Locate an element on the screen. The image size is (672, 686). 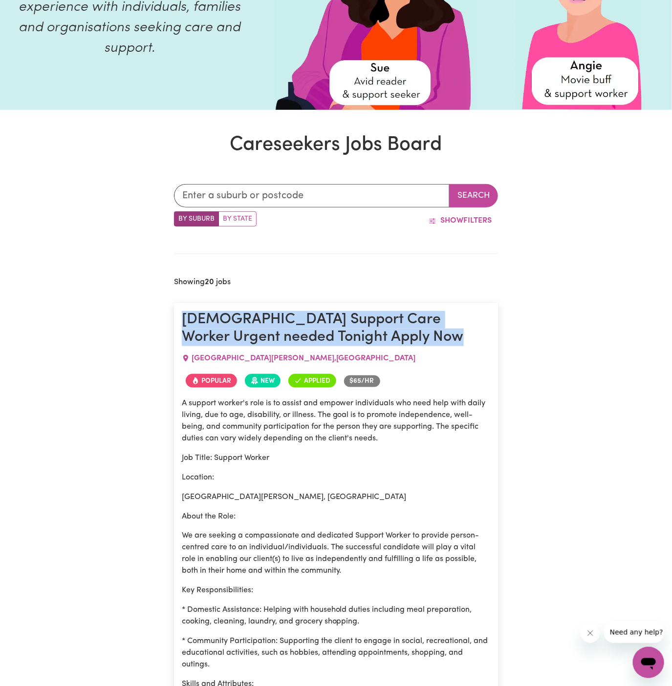
p: Job Title: Support Worker is located at coordinates (336, 458).